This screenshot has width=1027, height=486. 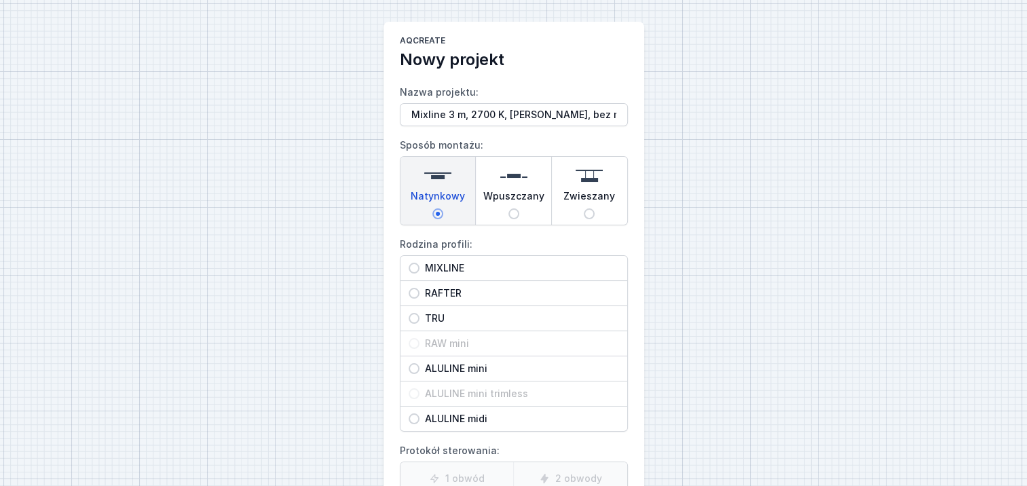 What do you see at coordinates (438, 176) in the screenshot?
I see `img: surface.svg` at bounding box center [438, 176].